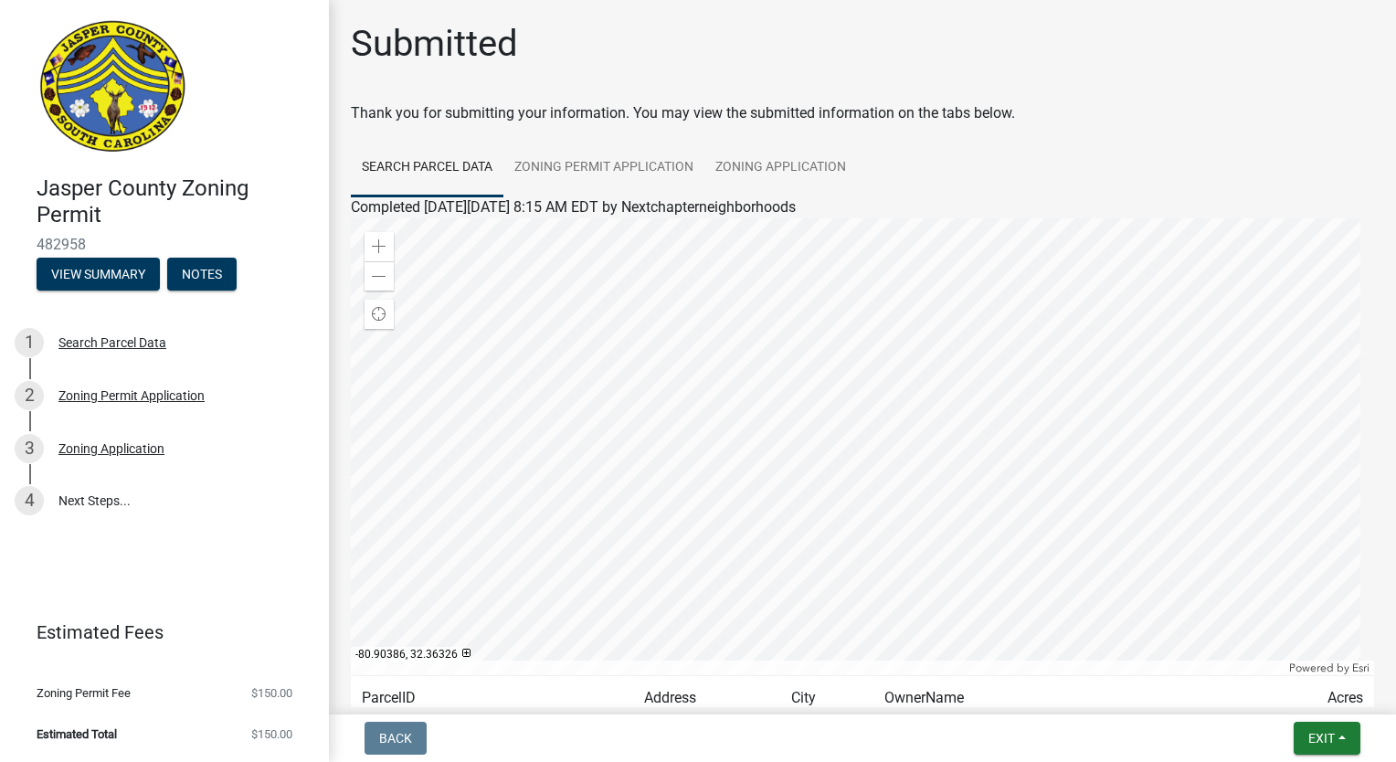  Describe the element at coordinates (157, 632) in the screenshot. I see `a: Estimated Fees` at that location.